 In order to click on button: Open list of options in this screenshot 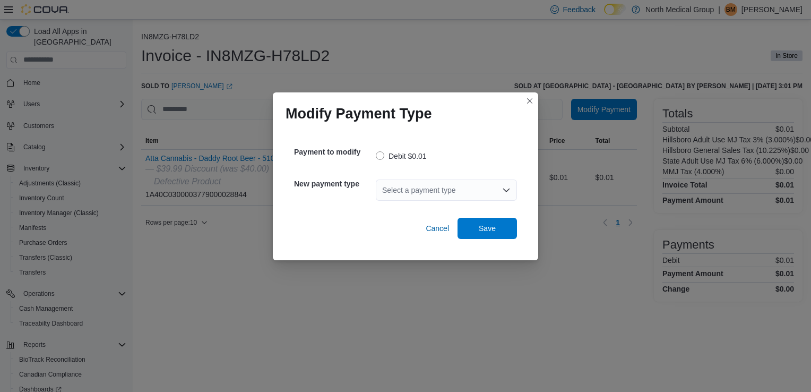, I will do `click(506, 190)`.